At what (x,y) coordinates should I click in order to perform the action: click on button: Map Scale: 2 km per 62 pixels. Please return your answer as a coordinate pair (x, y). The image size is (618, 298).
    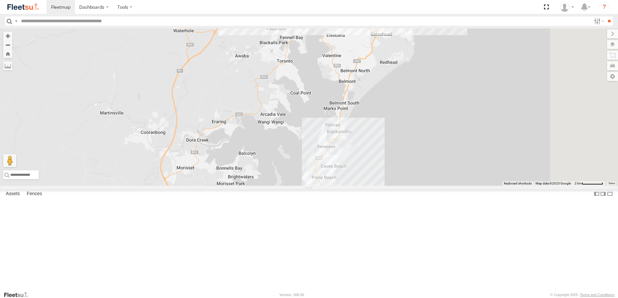
    Looking at the image, I should click on (589, 184).